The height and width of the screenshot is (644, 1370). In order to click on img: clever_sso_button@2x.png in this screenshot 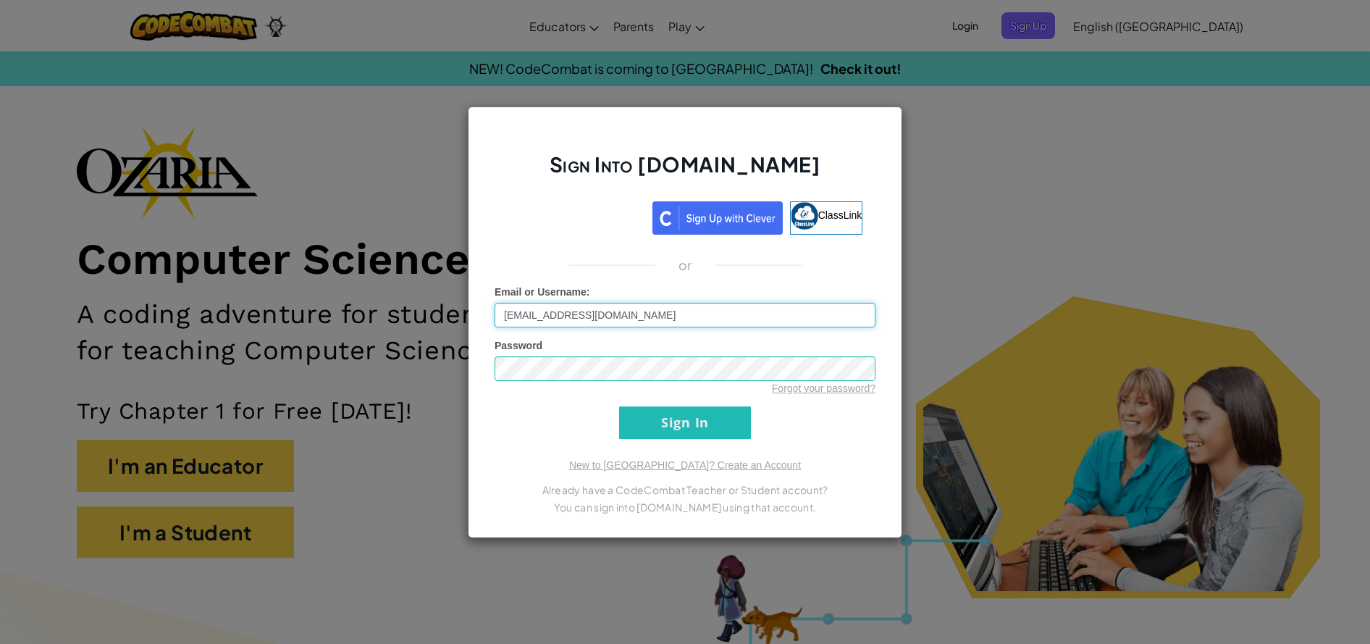, I will do `click(717, 218)`.